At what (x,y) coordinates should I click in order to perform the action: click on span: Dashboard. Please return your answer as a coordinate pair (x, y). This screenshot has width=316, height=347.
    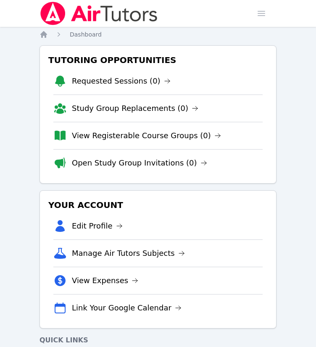
    Looking at the image, I should click on (86, 34).